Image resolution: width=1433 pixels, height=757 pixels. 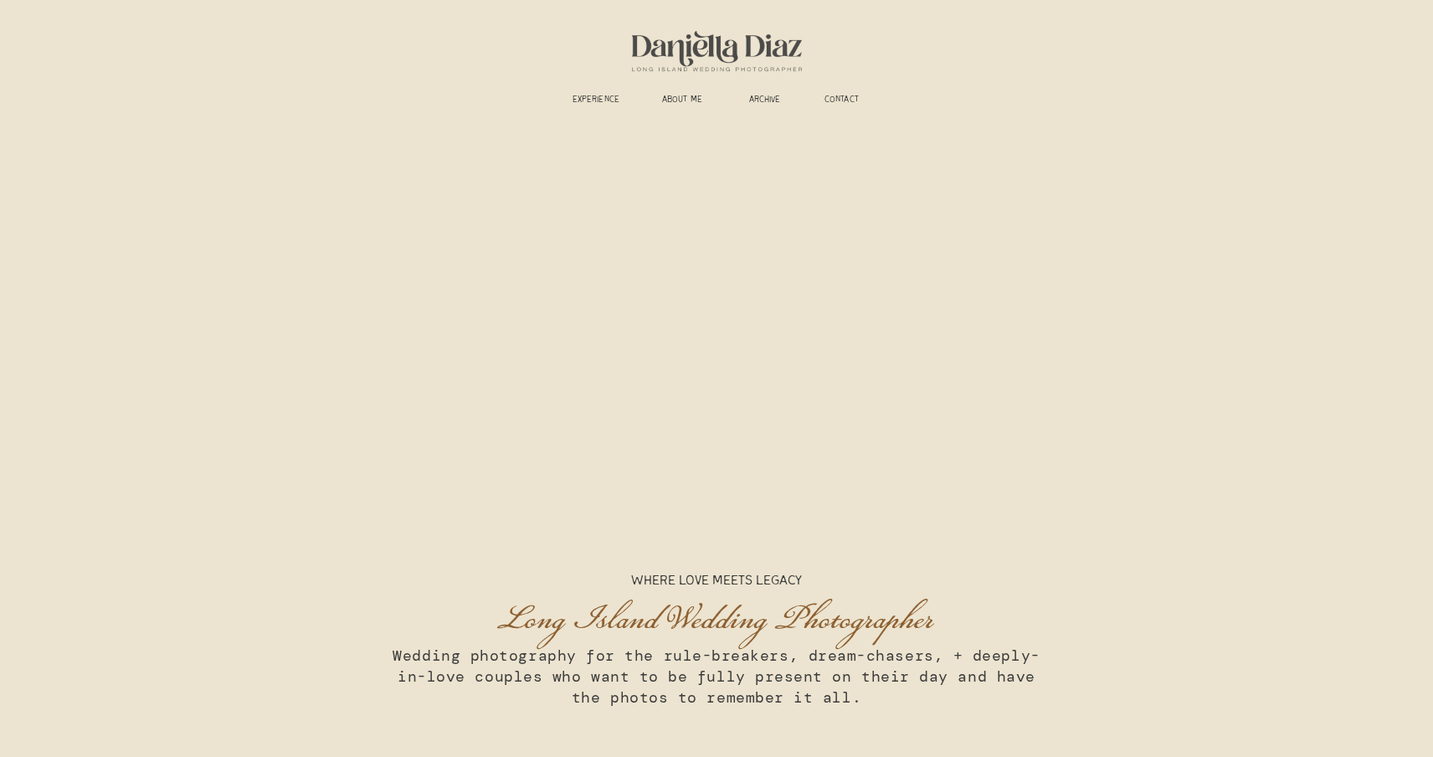 I want to click on h1: Long Island Wedding Photographer, so click(x=717, y=615).